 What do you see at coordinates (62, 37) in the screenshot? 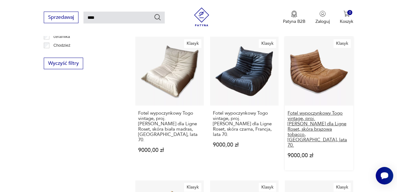
I see `p: ceramika` at bounding box center [62, 37].